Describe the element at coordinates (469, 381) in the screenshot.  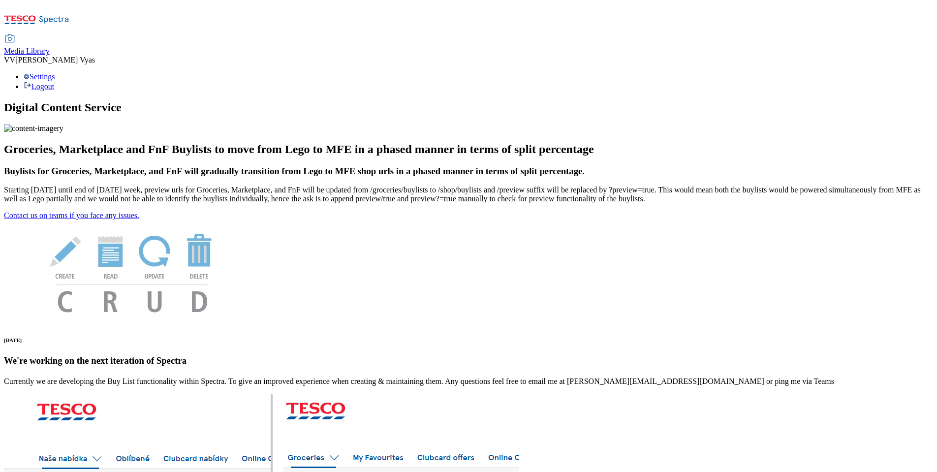
I see `p: Currently we are developing the Buy List functionality within Spectra. To give an improved experi...` at that location.